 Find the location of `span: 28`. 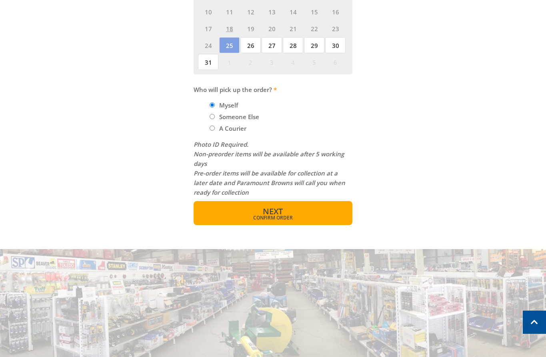

span: 28 is located at coordinates (293, 45).